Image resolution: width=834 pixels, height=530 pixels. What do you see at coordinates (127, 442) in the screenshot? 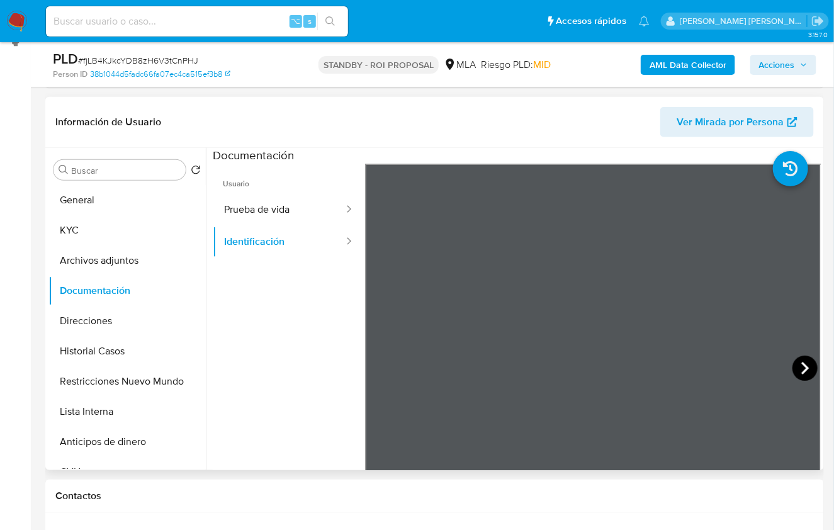
I see `button: Anticipos de dinero` at bounding box center [127, 442].